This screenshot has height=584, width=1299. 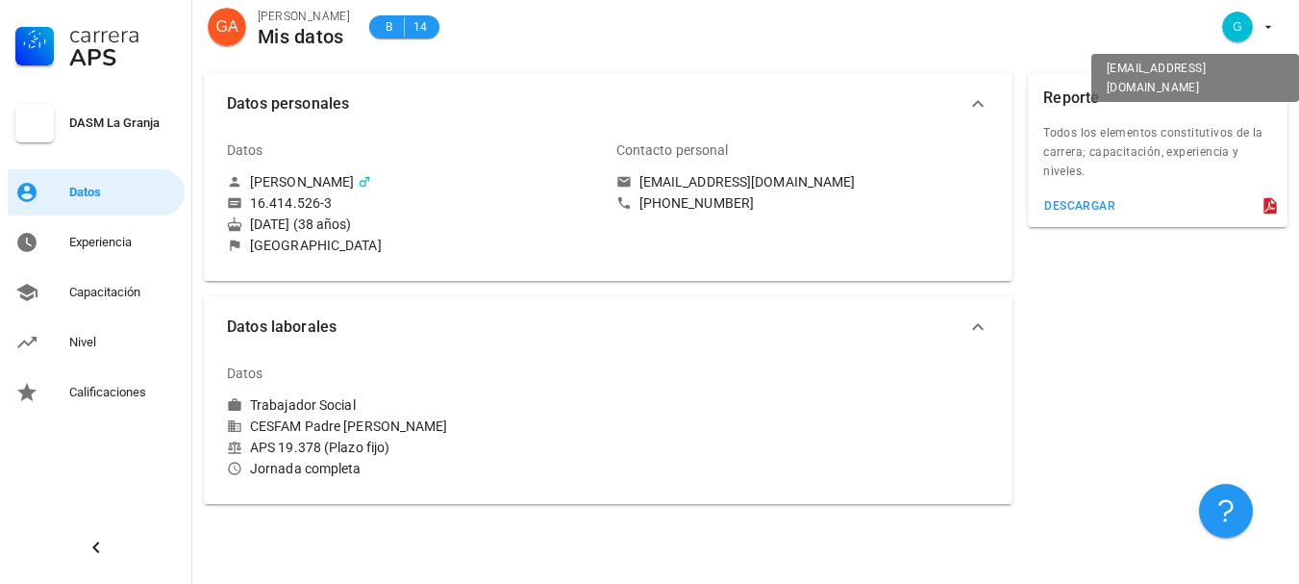 What do you see at coordinates (413, 447) in the screenshot?
I see `div: APS 19.378 (Plazo fijo)` at bounding box center [413, 447].